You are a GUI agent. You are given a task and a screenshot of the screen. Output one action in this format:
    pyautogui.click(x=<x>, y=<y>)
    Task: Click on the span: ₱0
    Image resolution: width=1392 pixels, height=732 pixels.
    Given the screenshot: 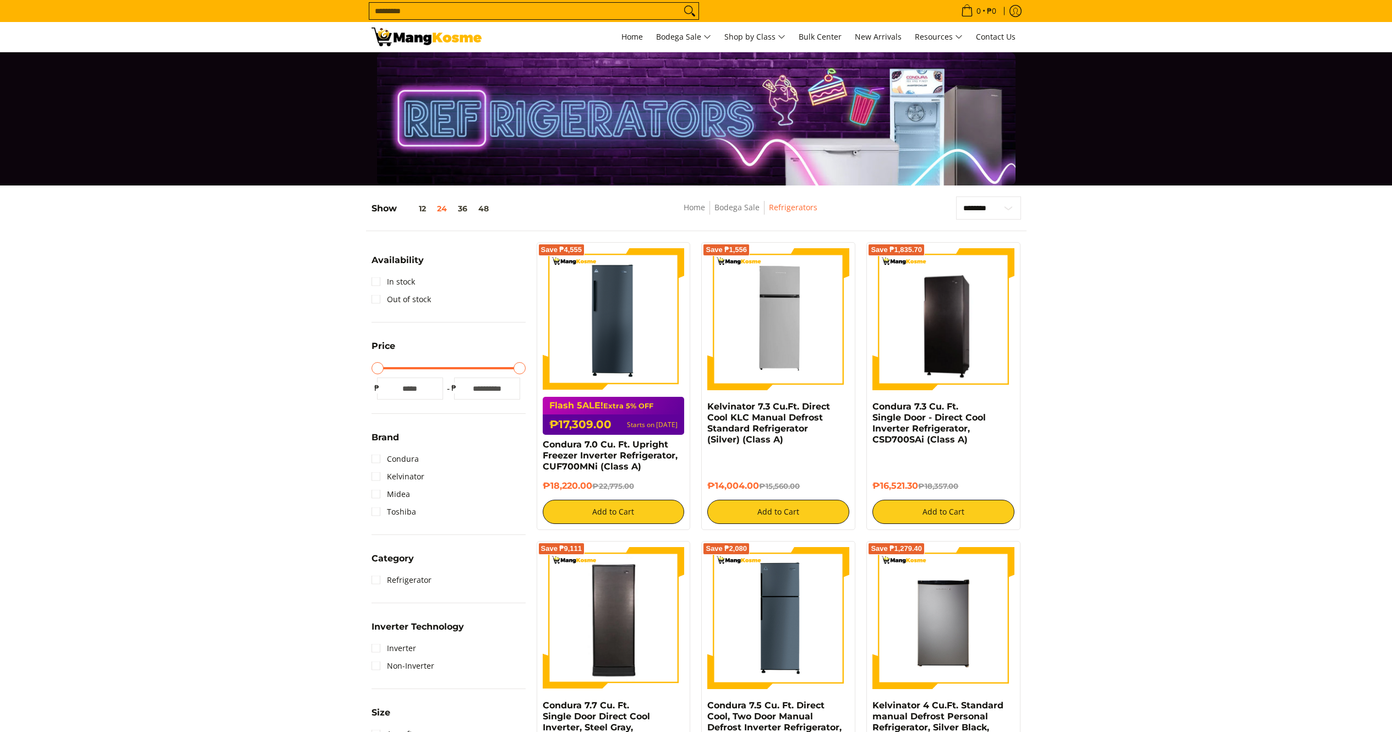 What is the action you would take?
    pyautogui.click(x=992, y=11)
    